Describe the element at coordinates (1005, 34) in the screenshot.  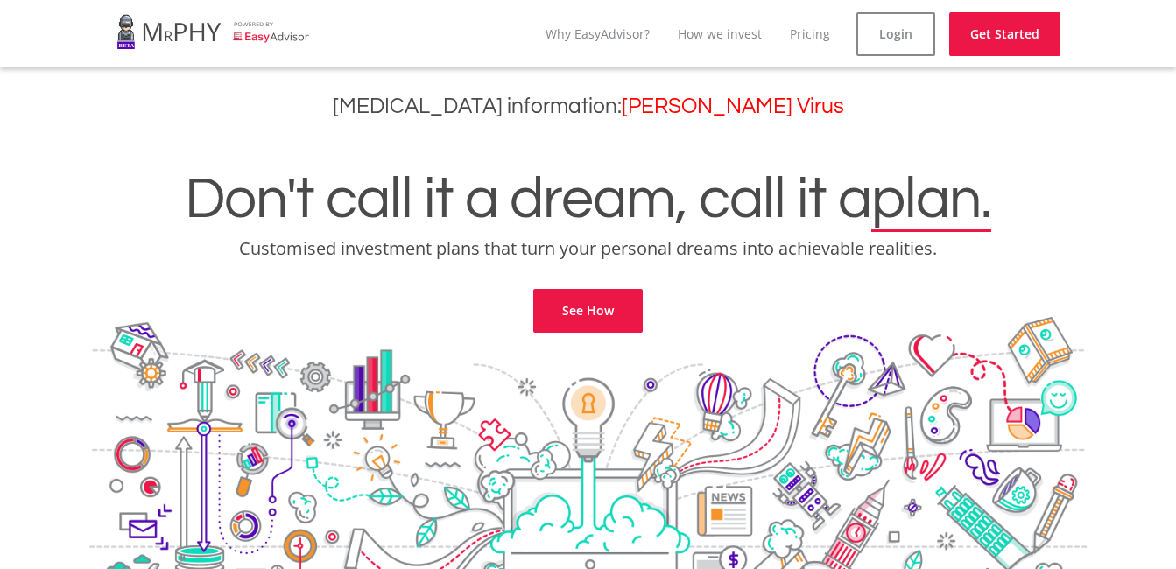
I see `a: Get Started` at that location.